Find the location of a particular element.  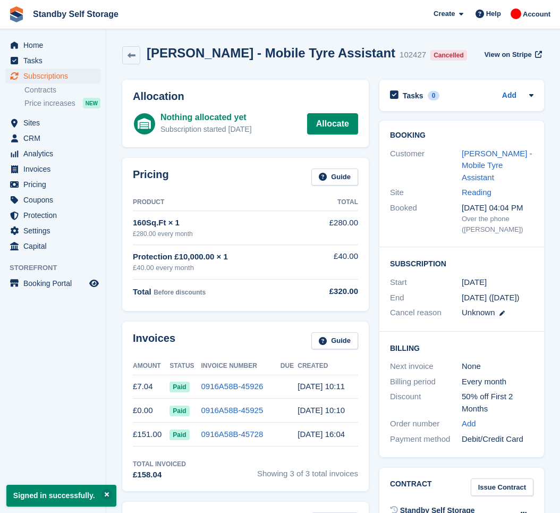

div: 50% off First 2 Months is located at coordinates (498, 403).